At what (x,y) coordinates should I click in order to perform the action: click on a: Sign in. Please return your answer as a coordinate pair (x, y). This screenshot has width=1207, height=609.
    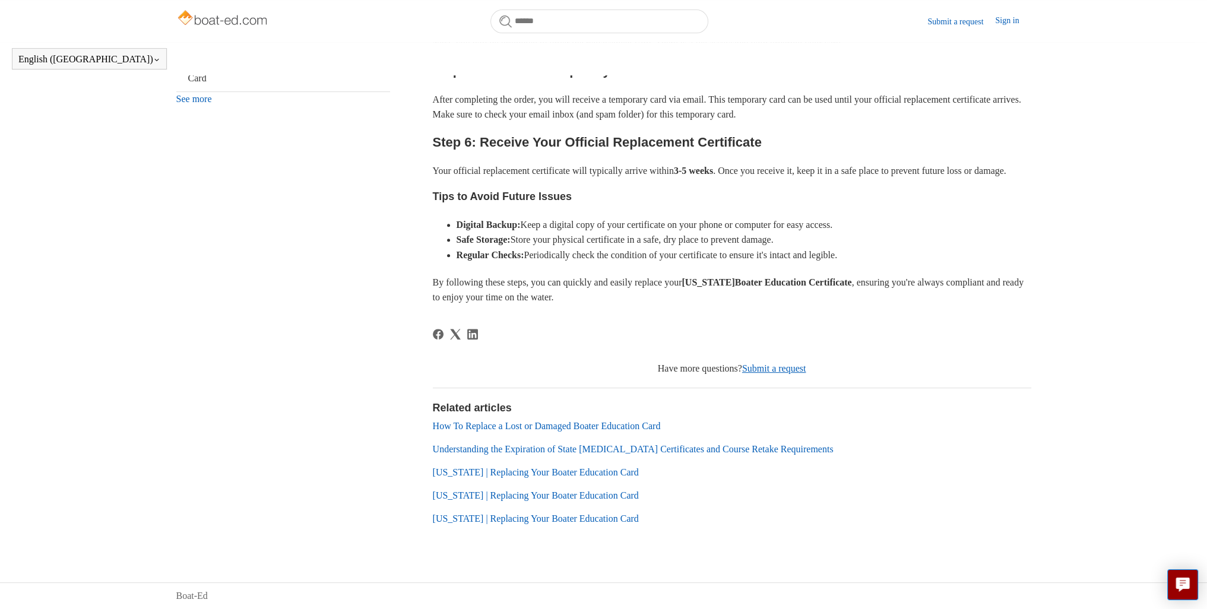
    Looking at the image, I should click on (1013, 21).